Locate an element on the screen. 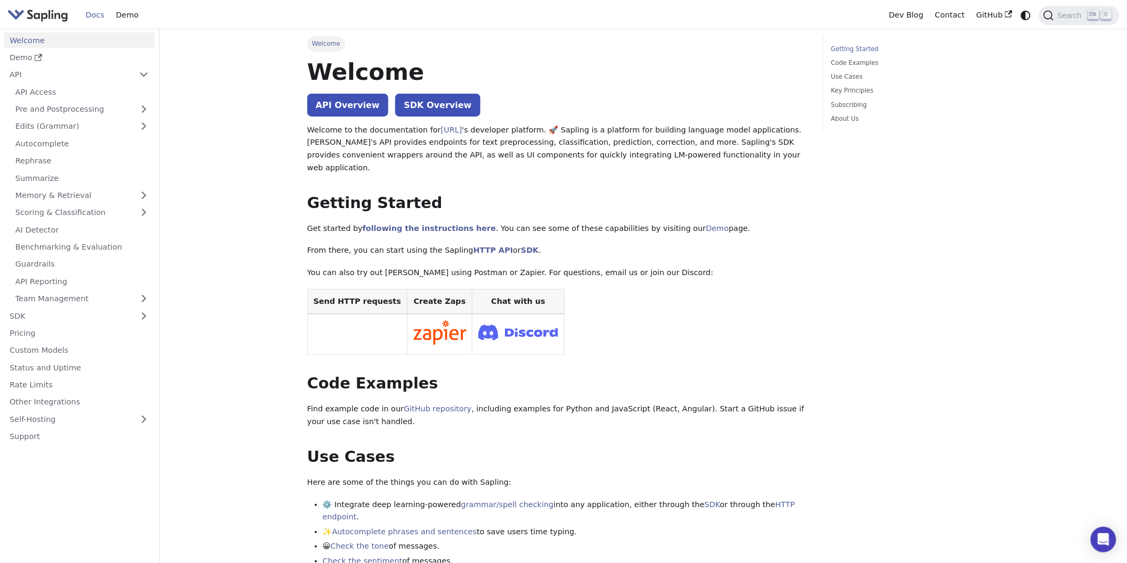 The height and width of the screenshot is (563, 1127). span: Welcome is located at coordinates (326, 44).